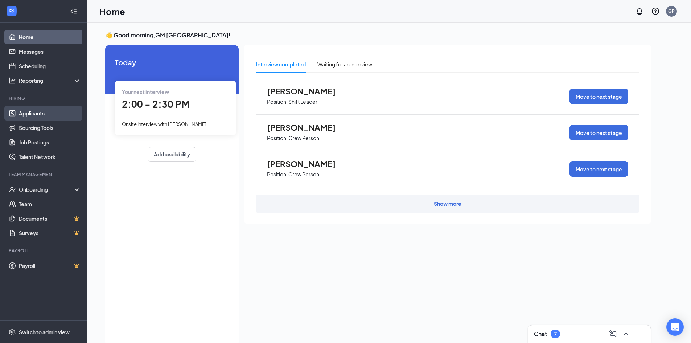 The width and height of the screenshot is (691, 343). Describe the element at coordinates (50, 37) in the screenshot. I see `a: Home` at that location.